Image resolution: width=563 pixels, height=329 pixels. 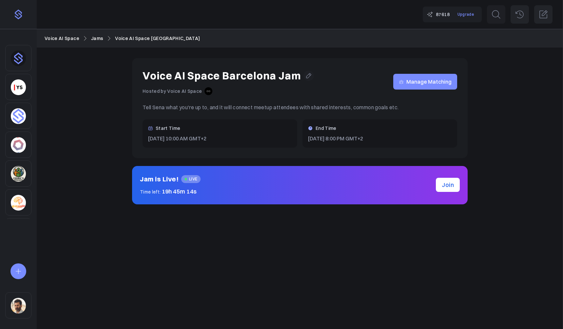 I want to click on h1: Voice AI Space Barcelona Jam, so click(x=221, y=76).